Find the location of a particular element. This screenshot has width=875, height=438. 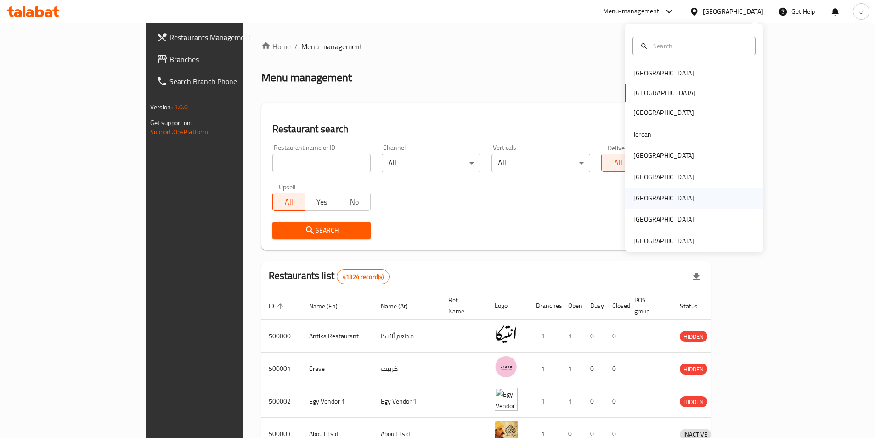

span: Ref. Name is located at coordinates (462, 305).